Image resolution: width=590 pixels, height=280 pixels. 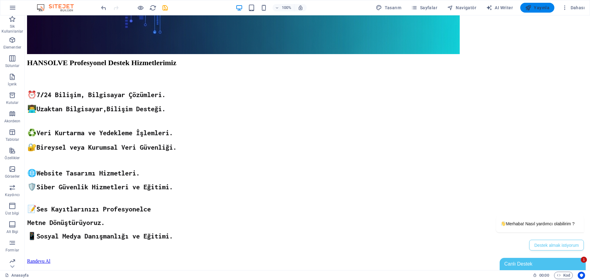 What do you see at coordinates (12, 195) in the screenshot?
I see `p: Kaydırıcı` at bounding box center [12, 195].